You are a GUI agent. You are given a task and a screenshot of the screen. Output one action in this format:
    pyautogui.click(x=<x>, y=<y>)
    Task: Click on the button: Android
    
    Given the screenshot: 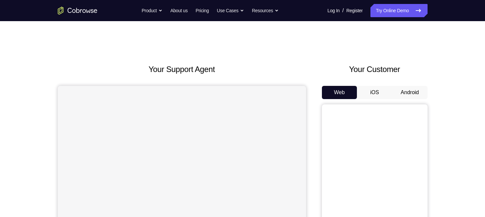 What is the action you would take?
    pyautogui.click(x=410, y=93)
    